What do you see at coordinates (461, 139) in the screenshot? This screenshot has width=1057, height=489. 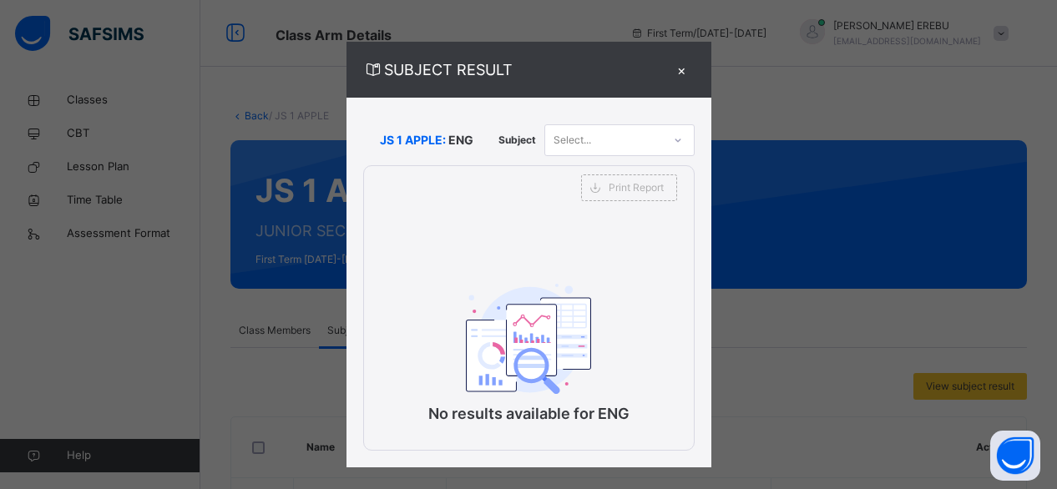 I see `span: ENG` at bounding box center [461, 139].